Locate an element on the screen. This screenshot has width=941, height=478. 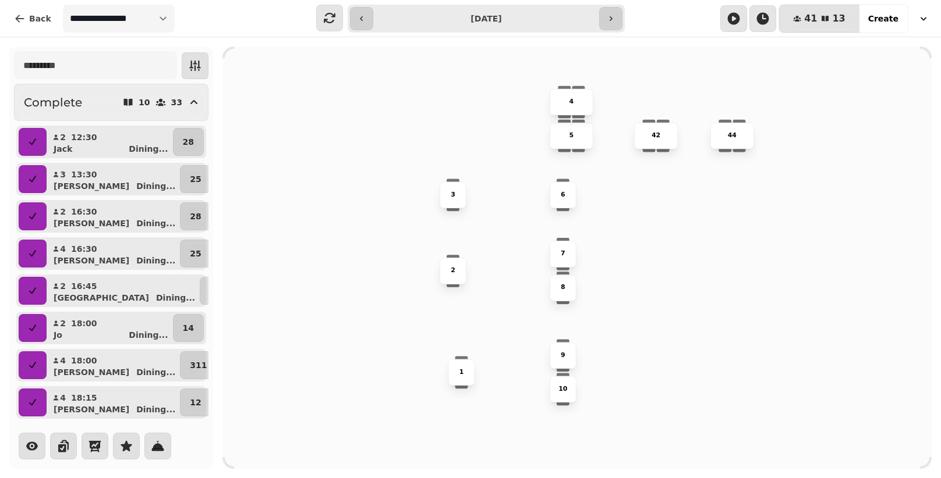
button: 23 is located at coordinates (215, 291).